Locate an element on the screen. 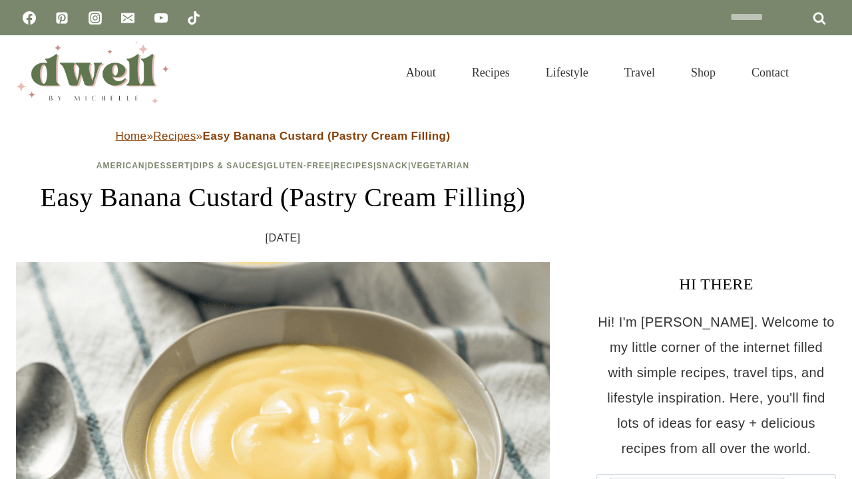  a: Instagram is located at coordinates (95, 18).